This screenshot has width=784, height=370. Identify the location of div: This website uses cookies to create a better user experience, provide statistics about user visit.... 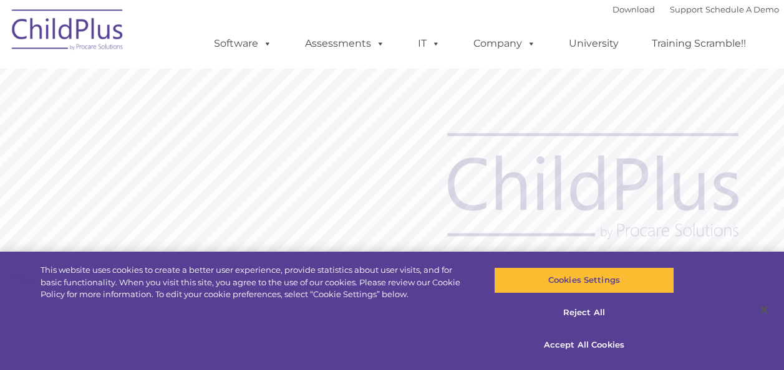
(255, 283).